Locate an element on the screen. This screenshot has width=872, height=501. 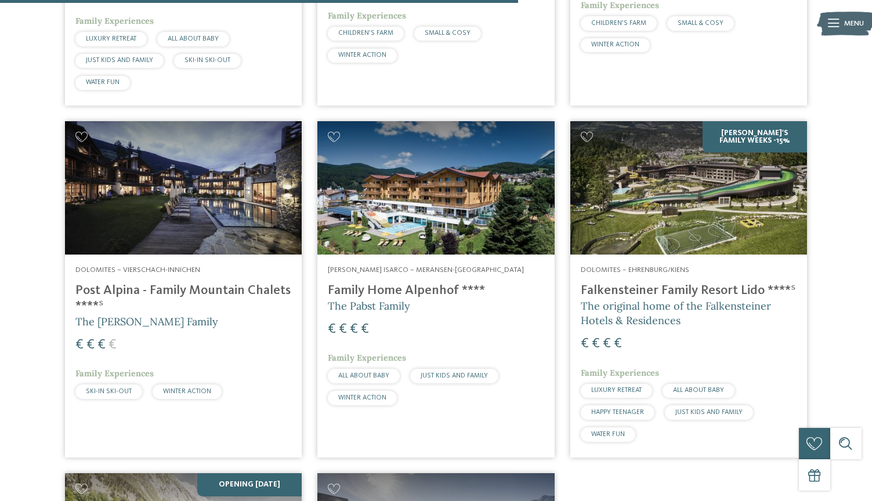
span: HAPPY TEENAGER is located at coordinates (617, 412).